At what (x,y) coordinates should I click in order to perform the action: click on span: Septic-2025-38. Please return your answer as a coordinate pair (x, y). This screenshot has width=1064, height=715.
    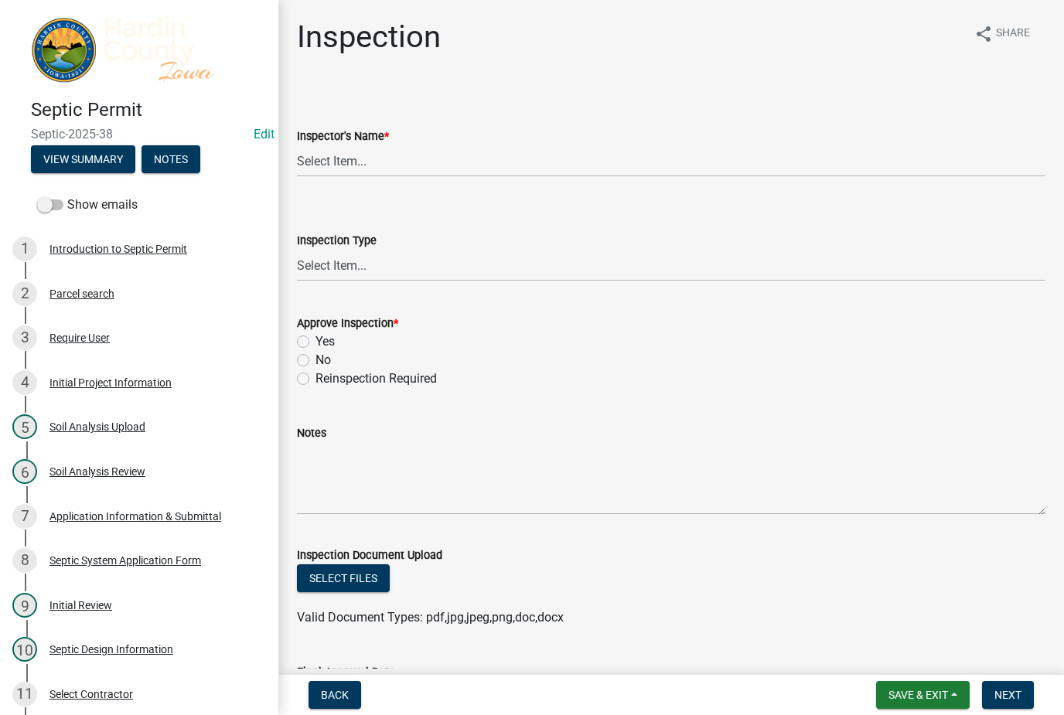
    Looking at the image, I should click on (139, 134).